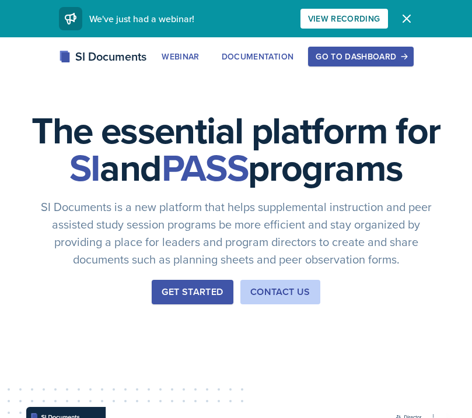 The width and height of the screenshot is (472, 418). I want to click on div: Contact Us, so click(280, 292).